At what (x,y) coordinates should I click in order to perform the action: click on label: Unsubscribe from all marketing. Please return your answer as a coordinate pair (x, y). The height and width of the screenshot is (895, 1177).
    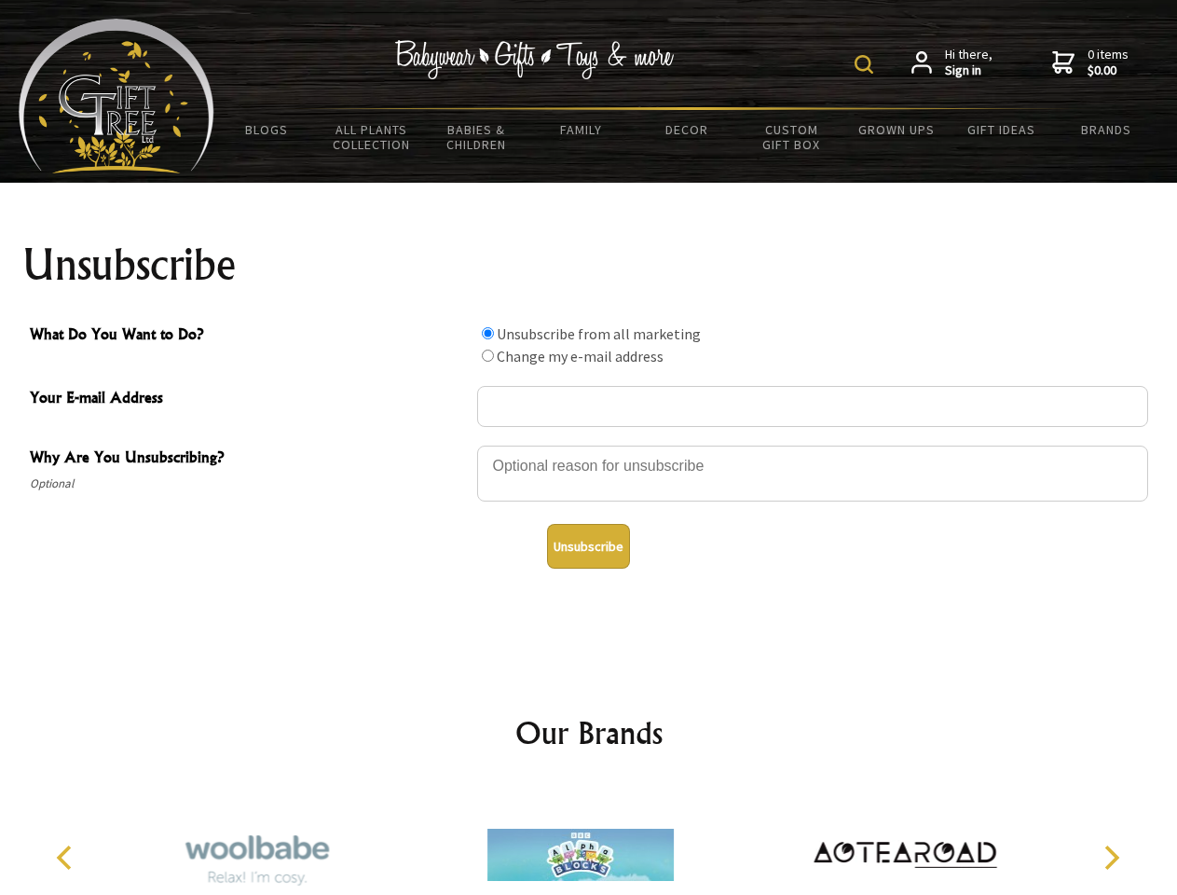
    Looking at the image, I should click on (598, 334).